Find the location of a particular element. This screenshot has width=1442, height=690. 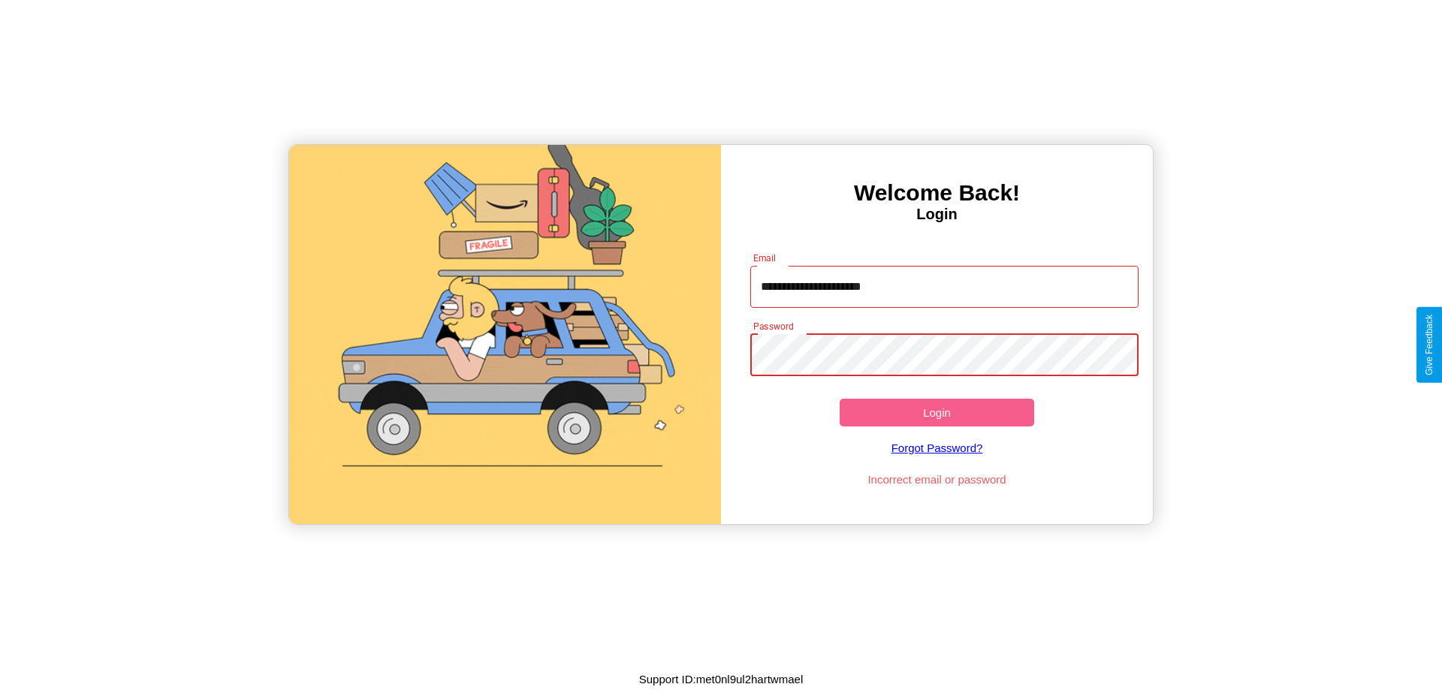

h4: Login is located at coordinates (937, 214).